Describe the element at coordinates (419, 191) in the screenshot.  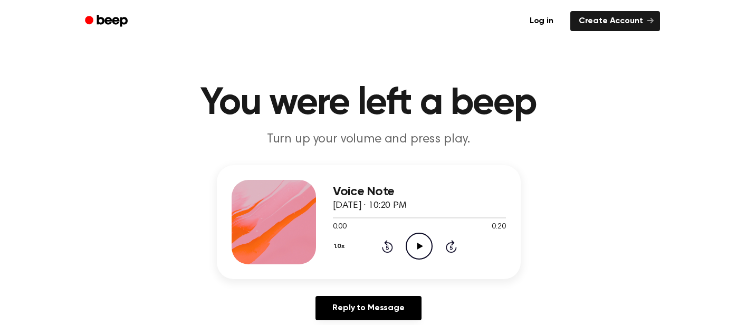
I see `h3: Voice Note` at that location.